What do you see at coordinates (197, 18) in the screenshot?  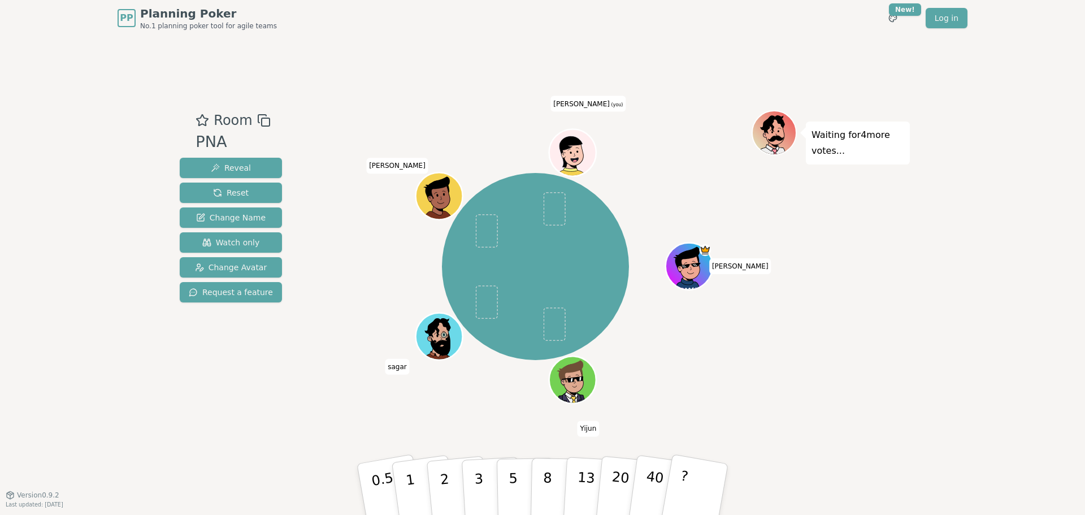 I see `a: PPPlanning PokerNo.1 planning poker tool for agile teams` at bounding box center [197, 18].